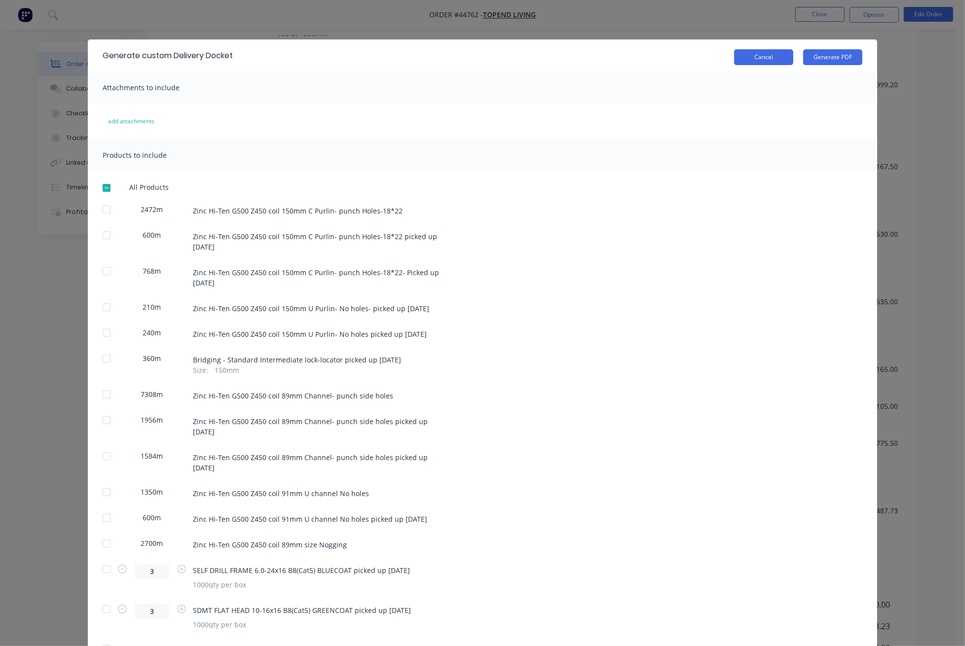 This screenshot has width=965, height=646. I want to click on button: add attachments, so click(131, 121).